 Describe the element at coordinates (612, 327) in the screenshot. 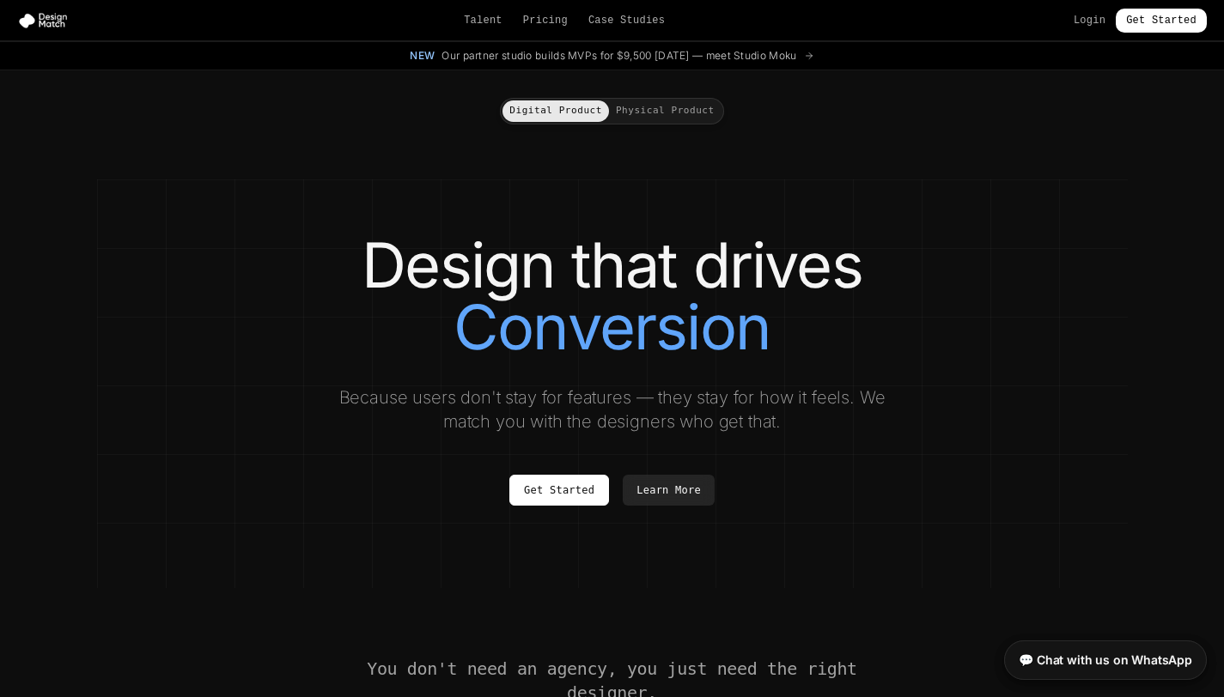

I see `span: Conversion` at that location.